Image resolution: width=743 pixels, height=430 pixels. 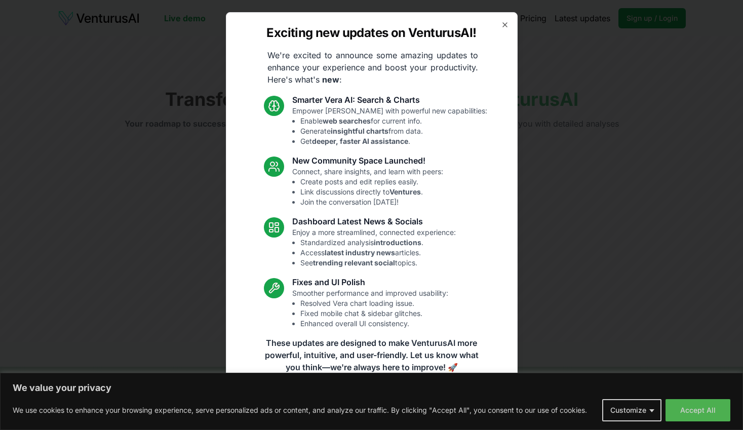 I want to click on a: Read the full announcement on our blog!, so click(x=372, y=396).